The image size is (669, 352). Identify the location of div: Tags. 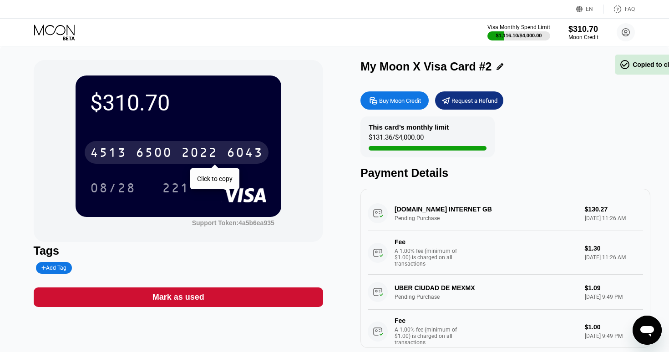
(178, 251).